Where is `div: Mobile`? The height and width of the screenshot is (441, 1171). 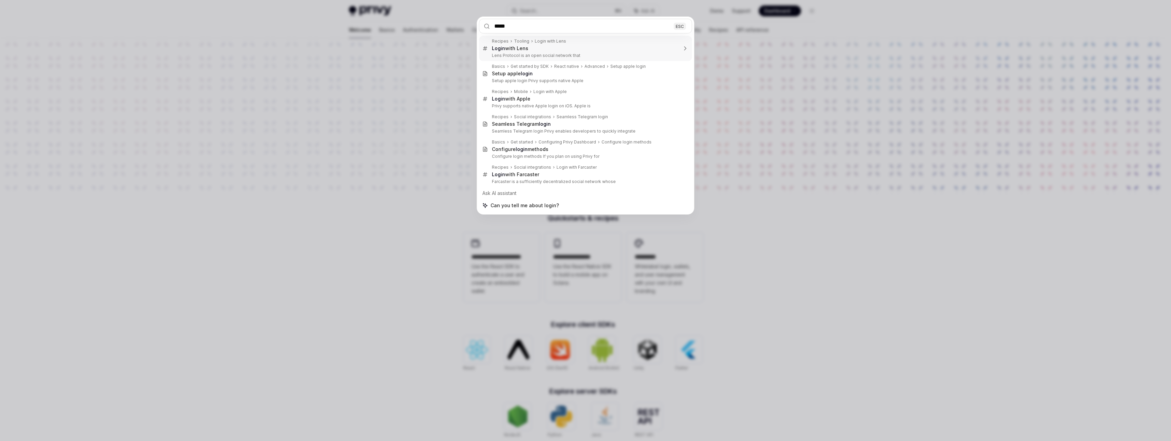
div: Mobile is located at coordinates (521, 92).